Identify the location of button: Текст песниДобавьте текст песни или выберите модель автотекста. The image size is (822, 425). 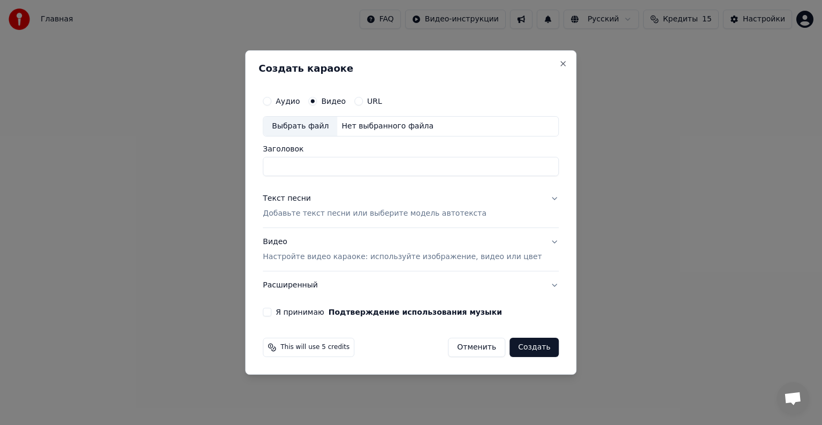
(411, 206).